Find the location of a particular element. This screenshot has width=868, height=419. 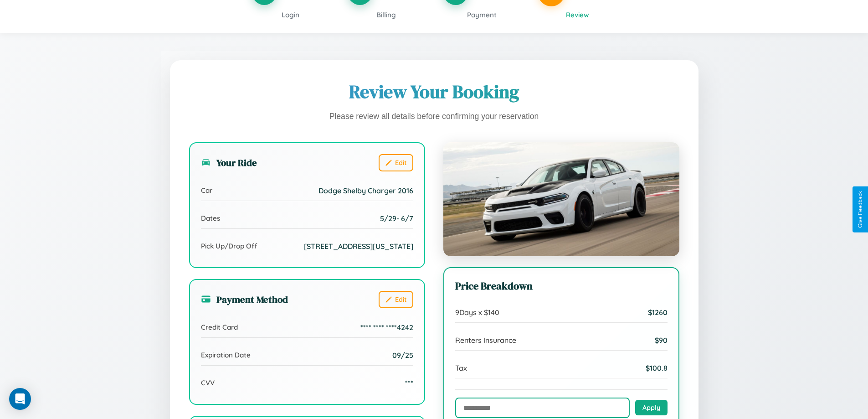

span: $ 100.8 is located at coordinates (656, 368).